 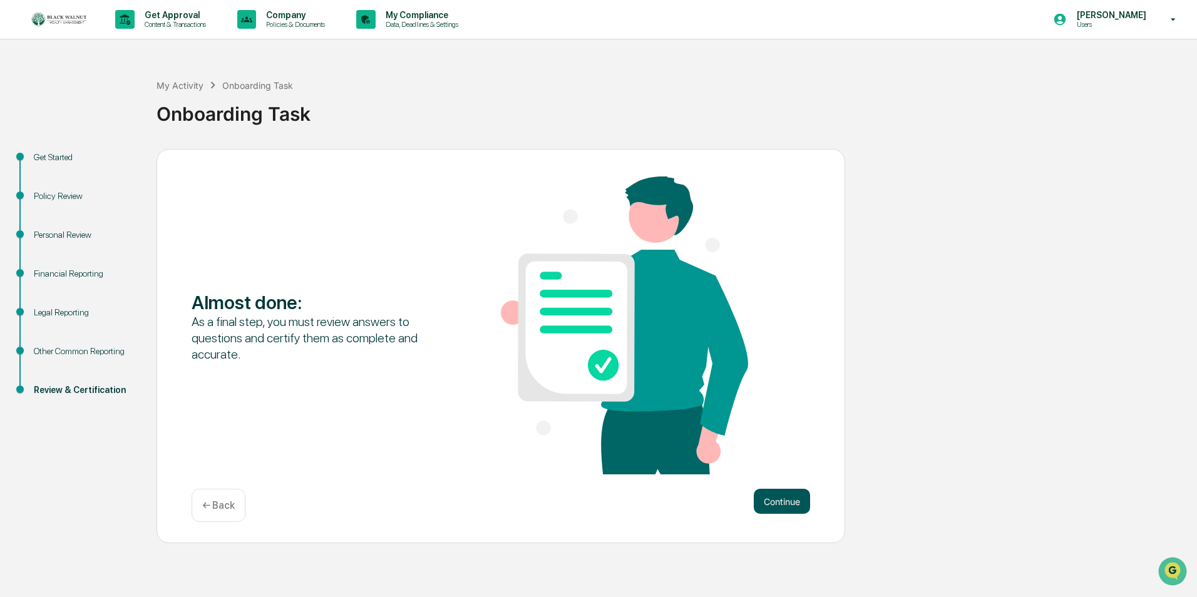 What do you see at coordinates (85, 351) in the screenshot?
I see `div: Other Common Reporting` at bounding box center [85, 351].